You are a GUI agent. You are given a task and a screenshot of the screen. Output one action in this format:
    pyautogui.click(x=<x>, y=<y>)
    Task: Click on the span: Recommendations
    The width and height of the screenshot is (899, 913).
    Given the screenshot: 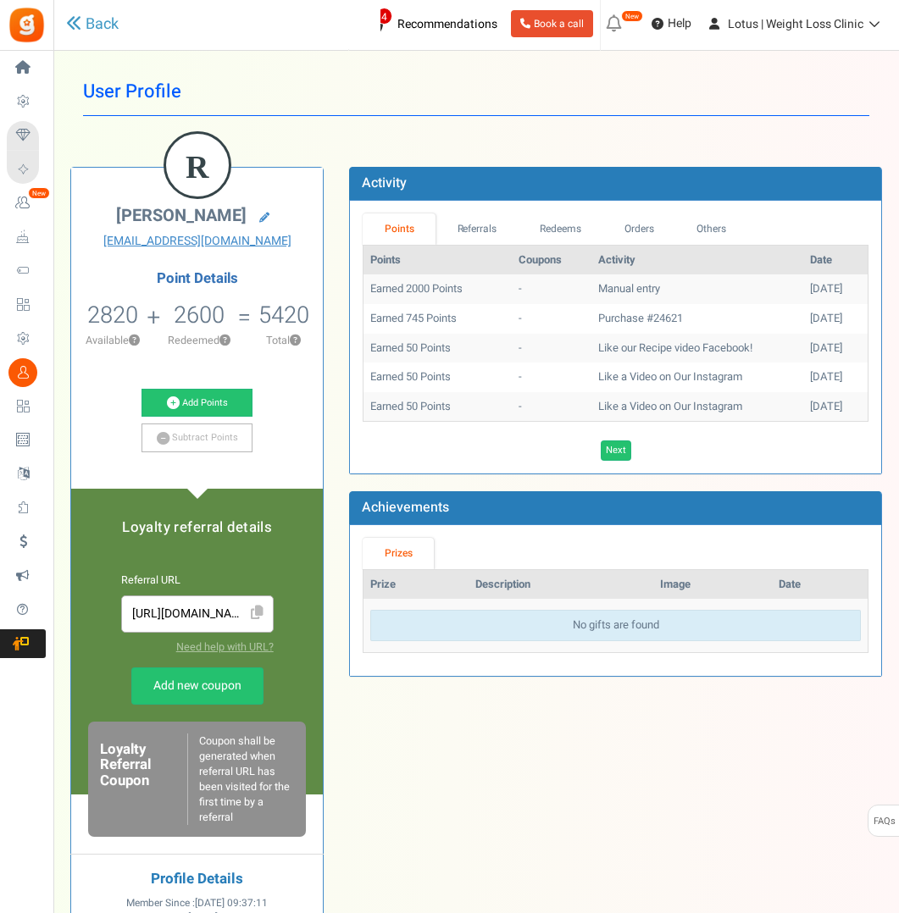 What is the action you would take?
    pyautogui.click(x=447, y=24)
    